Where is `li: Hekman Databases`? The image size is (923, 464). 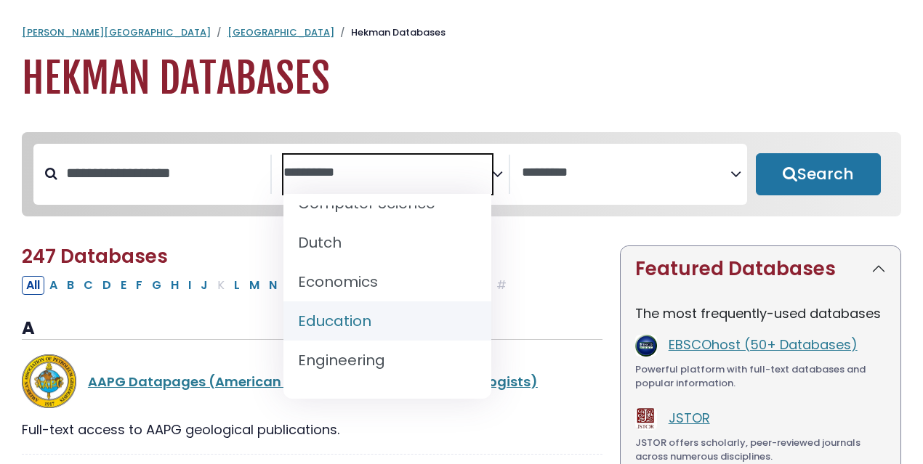 li: Hekman Databases is located at coordinates (390, 33).